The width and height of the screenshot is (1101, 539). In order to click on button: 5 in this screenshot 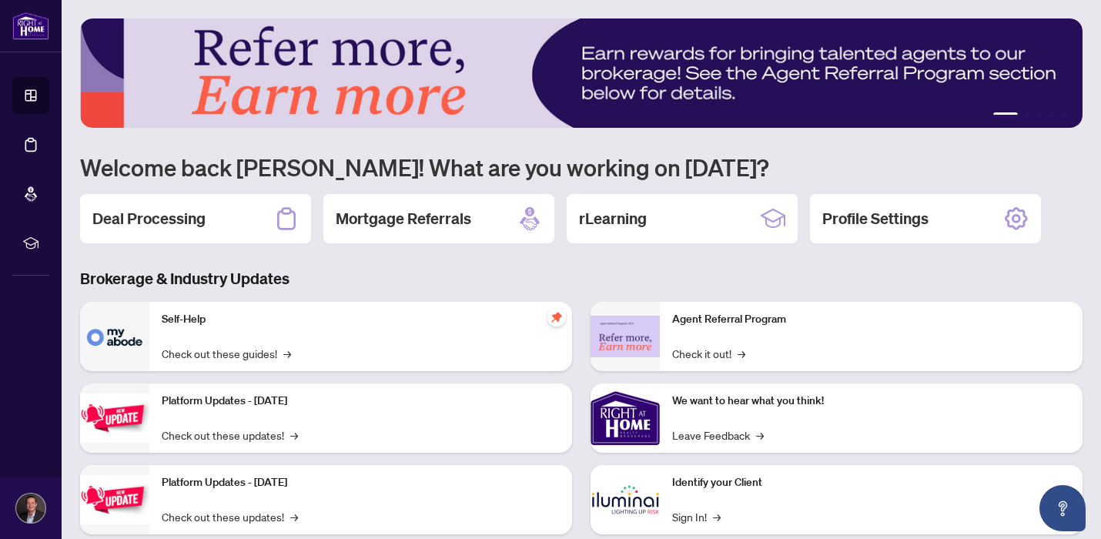, I will do `click(1064, 116)`.